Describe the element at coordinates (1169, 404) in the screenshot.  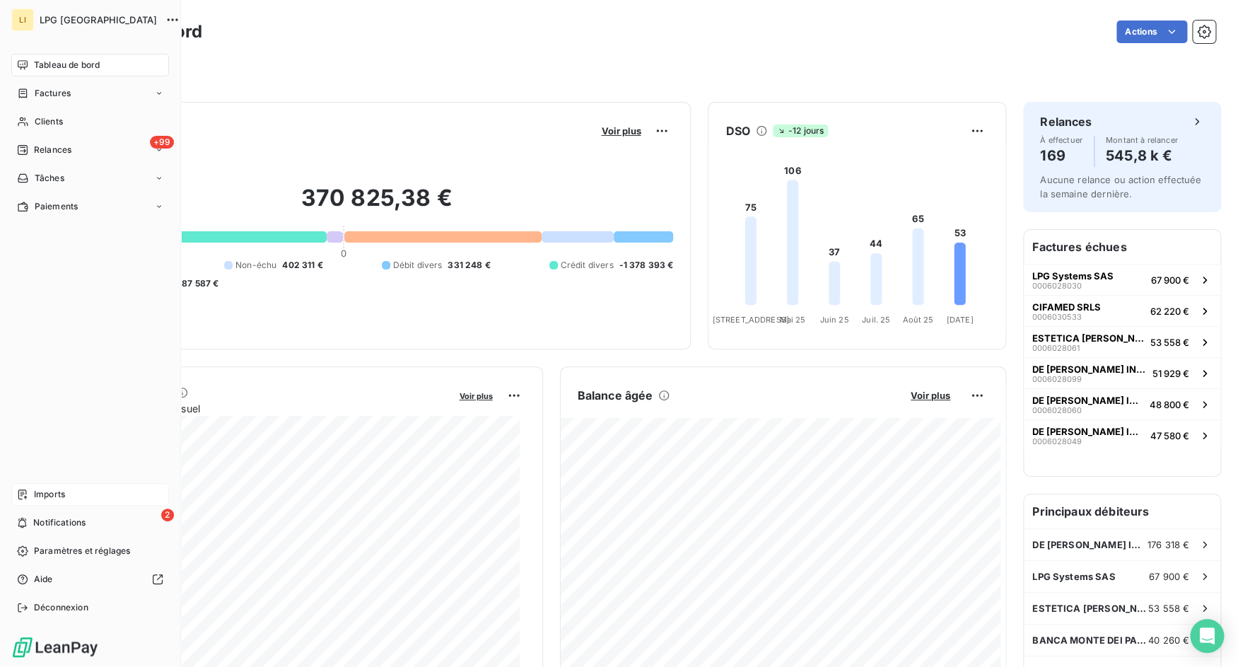
I see `span: 48 800 €` at that location.